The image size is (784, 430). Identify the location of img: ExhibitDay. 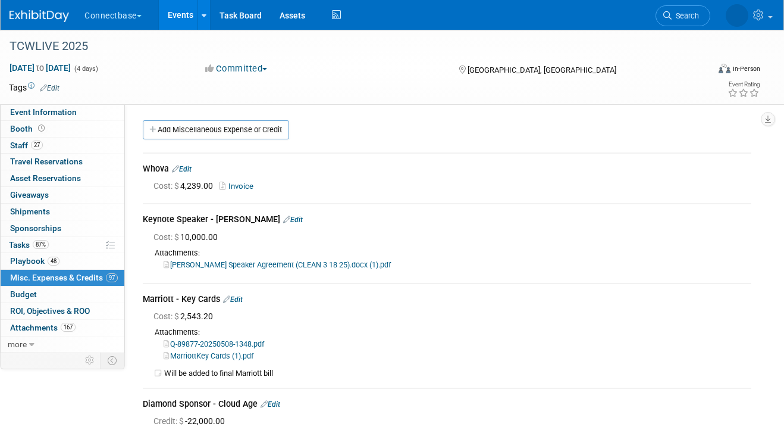
(39, 16).